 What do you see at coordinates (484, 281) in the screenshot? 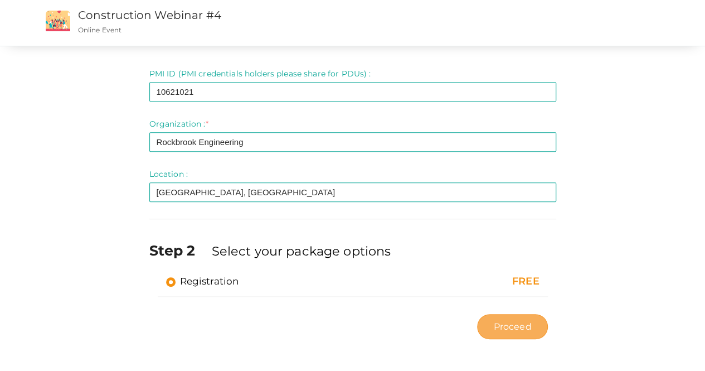
I see `div: FREE` at bounding box center [484, 281].